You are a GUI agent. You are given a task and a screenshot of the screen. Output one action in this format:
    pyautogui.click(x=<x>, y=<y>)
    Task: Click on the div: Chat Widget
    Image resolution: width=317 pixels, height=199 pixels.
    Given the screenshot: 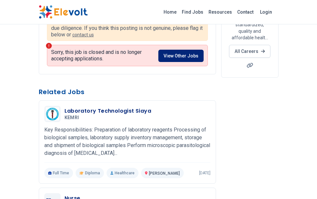 What is the action you would take?
    pyautogui.click(x=300, y=184)
    